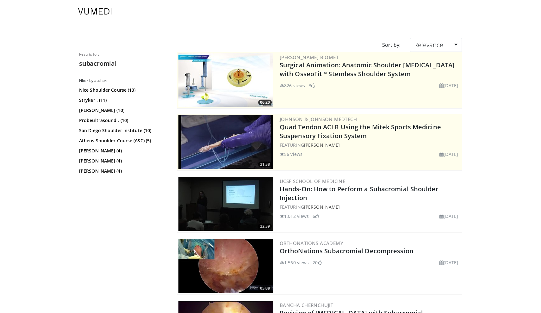 This screenshot has height=313, width=541. Describe the element at coordinates (316, 216) in the screenshot. I see `li: 6` at that location.